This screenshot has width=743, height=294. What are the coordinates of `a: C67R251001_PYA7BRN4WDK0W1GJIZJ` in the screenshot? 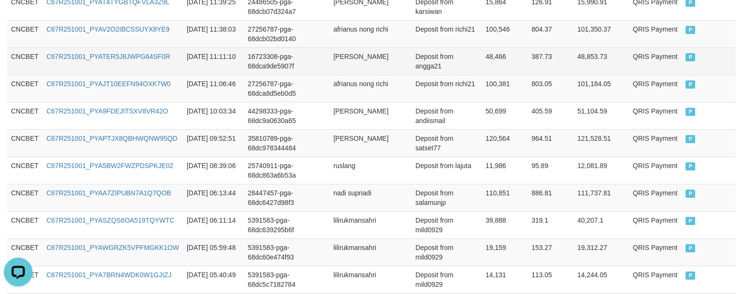 It's located at (109, 275).